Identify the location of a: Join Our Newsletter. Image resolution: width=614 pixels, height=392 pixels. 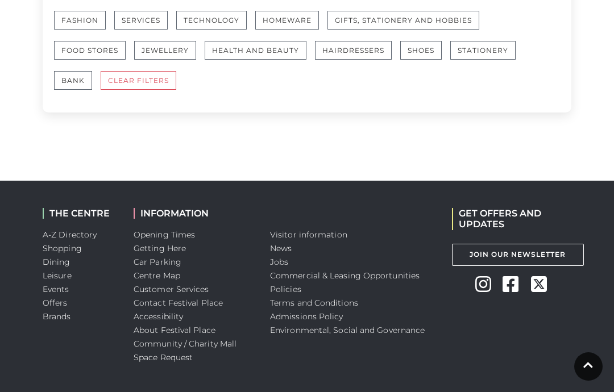
(518, 255).